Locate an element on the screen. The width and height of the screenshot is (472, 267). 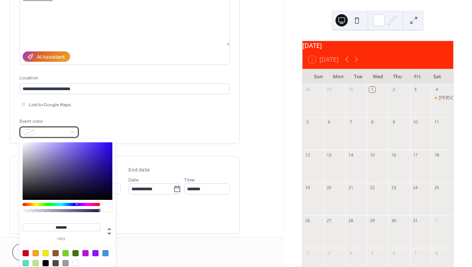
div: 31 is located at coordinates (415, 220).